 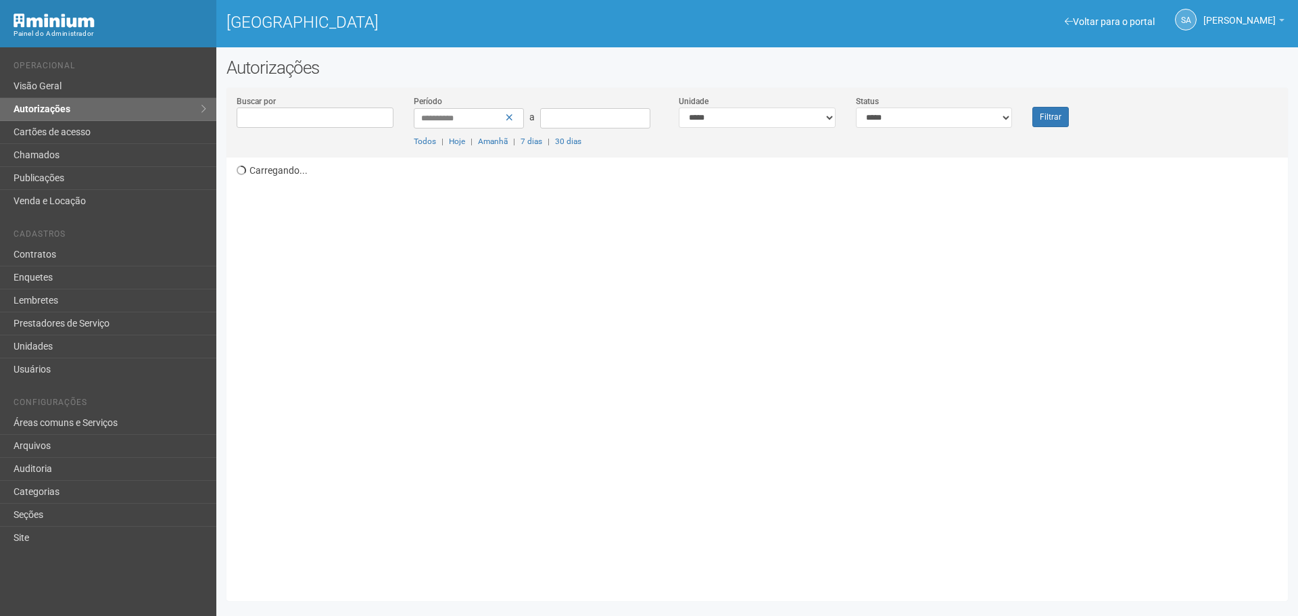 I want to click on div: Carregando..., so click(x=762, y=374).